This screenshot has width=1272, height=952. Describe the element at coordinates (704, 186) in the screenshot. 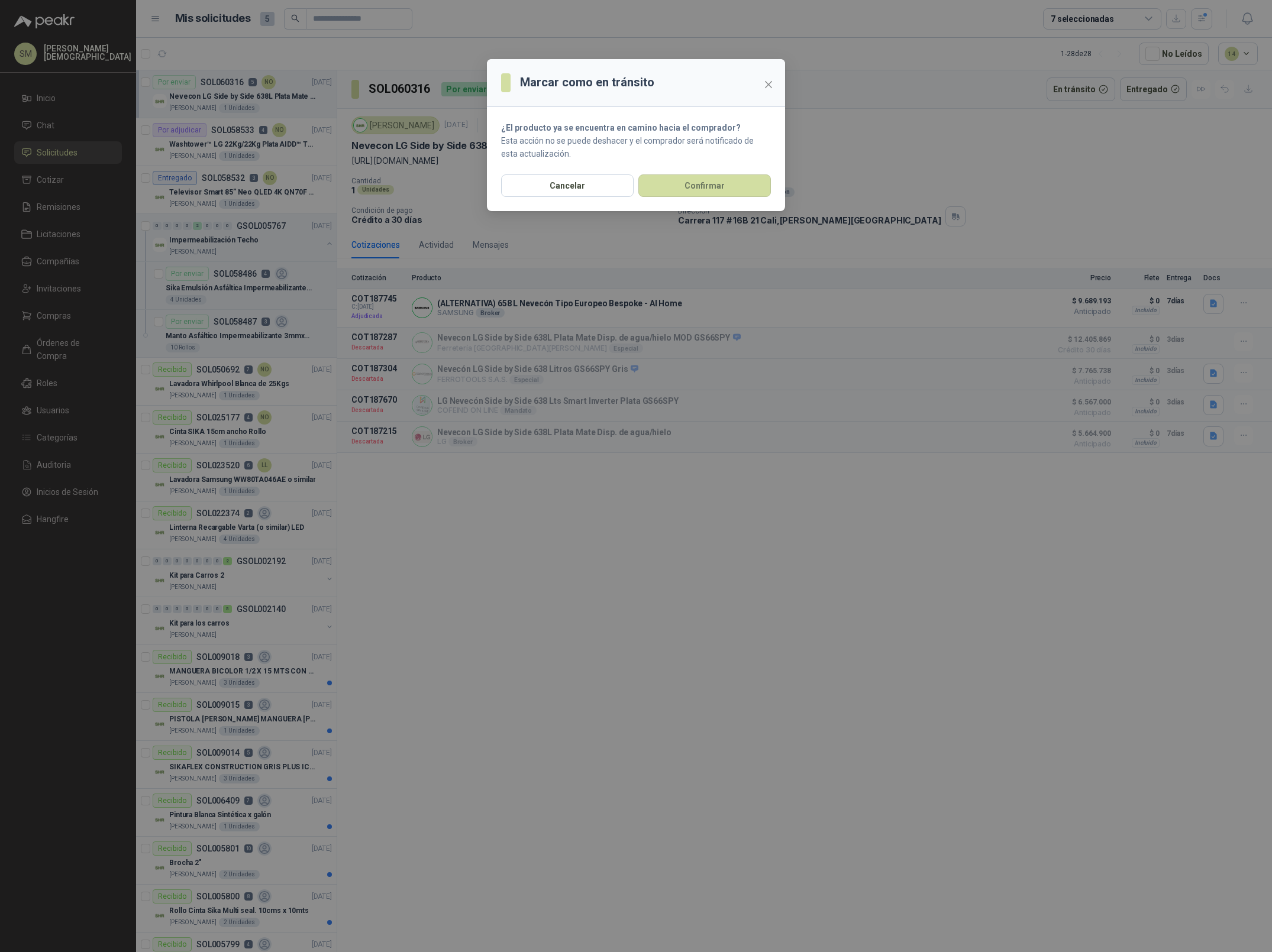

I see `button: Confirmar` at that location.